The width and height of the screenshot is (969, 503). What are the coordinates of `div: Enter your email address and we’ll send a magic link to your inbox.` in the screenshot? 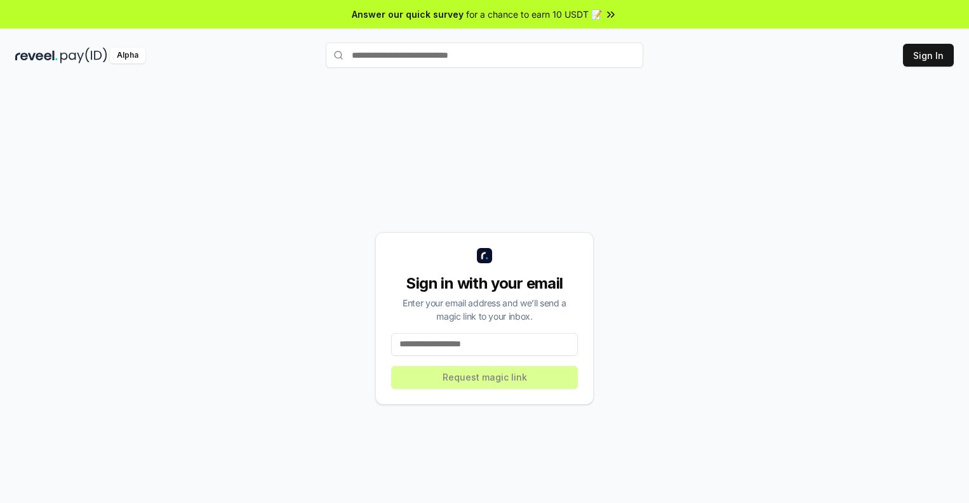 It's located at (484, 310).